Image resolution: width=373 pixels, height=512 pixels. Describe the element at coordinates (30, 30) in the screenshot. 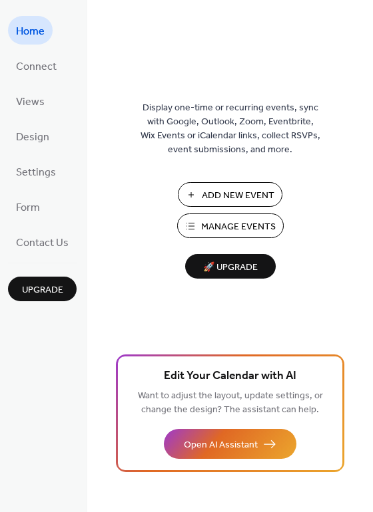

I see `a: Home` at that location.